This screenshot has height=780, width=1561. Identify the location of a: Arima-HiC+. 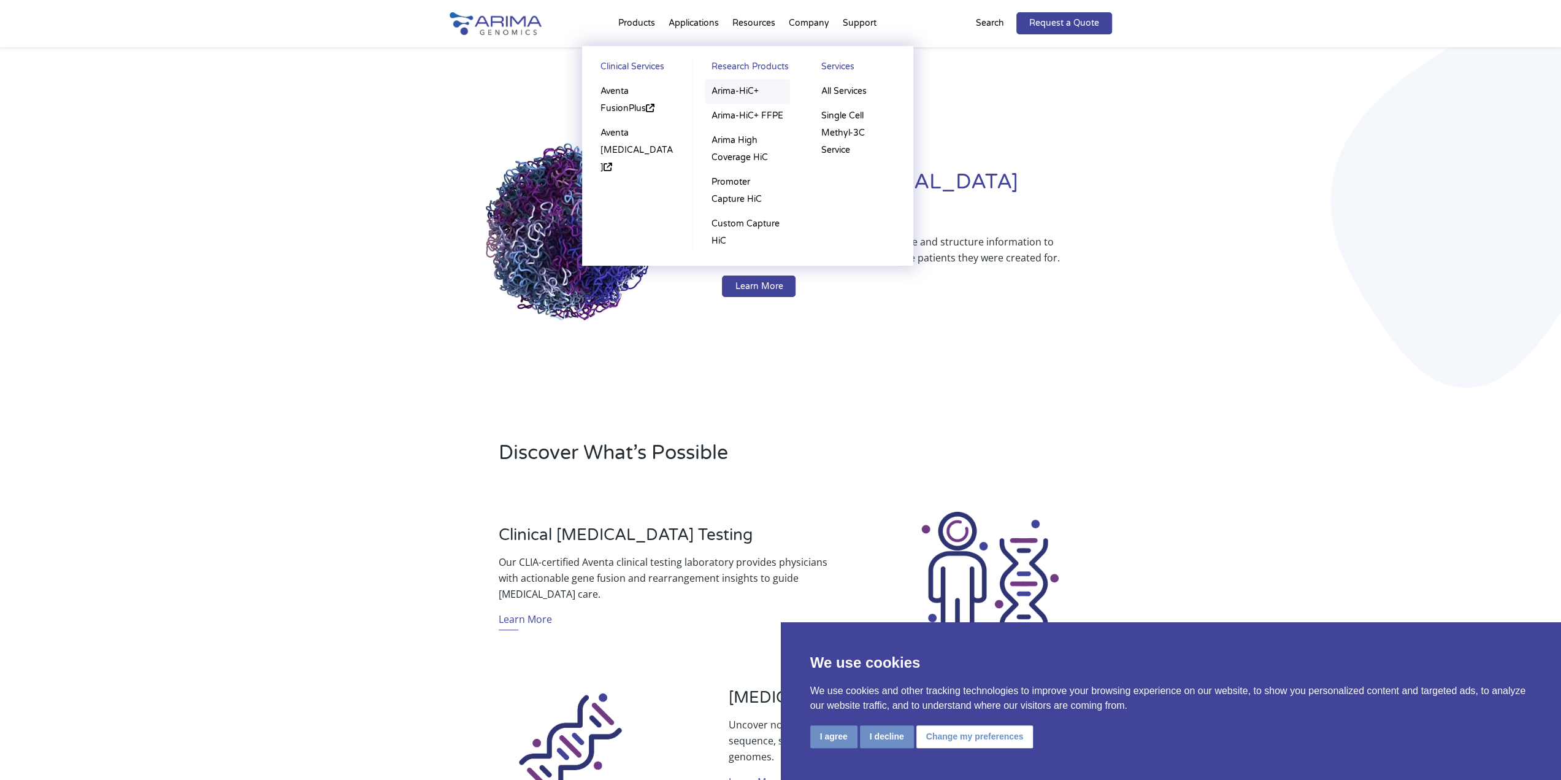
(747, 91).